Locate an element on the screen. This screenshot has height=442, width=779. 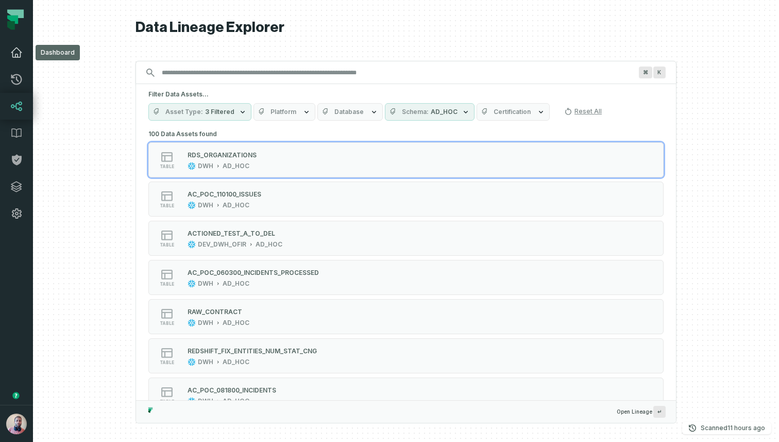
img: avatar of Idan Shabi is located at coordinates (16, 424).